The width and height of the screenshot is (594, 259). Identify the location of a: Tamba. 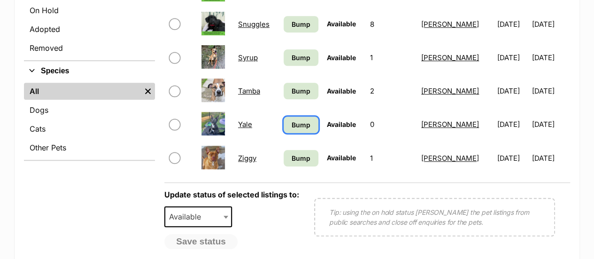
(249, 91).